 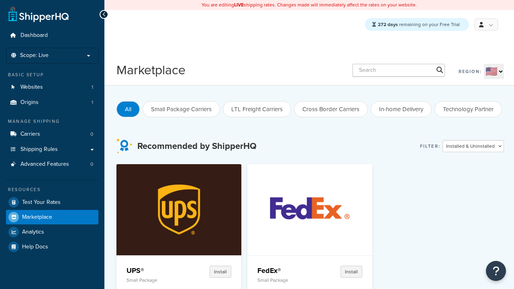 What do you see at coordinates (401, 109) in the screenshot?
I see `button: In-home Delivery` at bounding box center [401, 109].